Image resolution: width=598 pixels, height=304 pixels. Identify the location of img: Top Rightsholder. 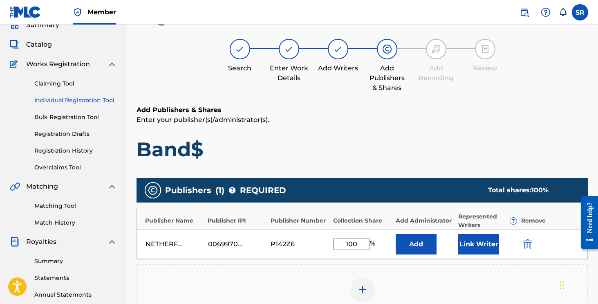
(78, 12).